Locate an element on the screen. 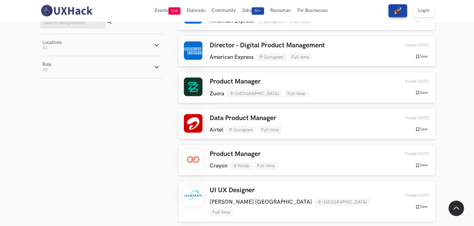 The width and height of the screenshot is (474, 226). h3: Data Product Manager is located at coordinates (246, 118).